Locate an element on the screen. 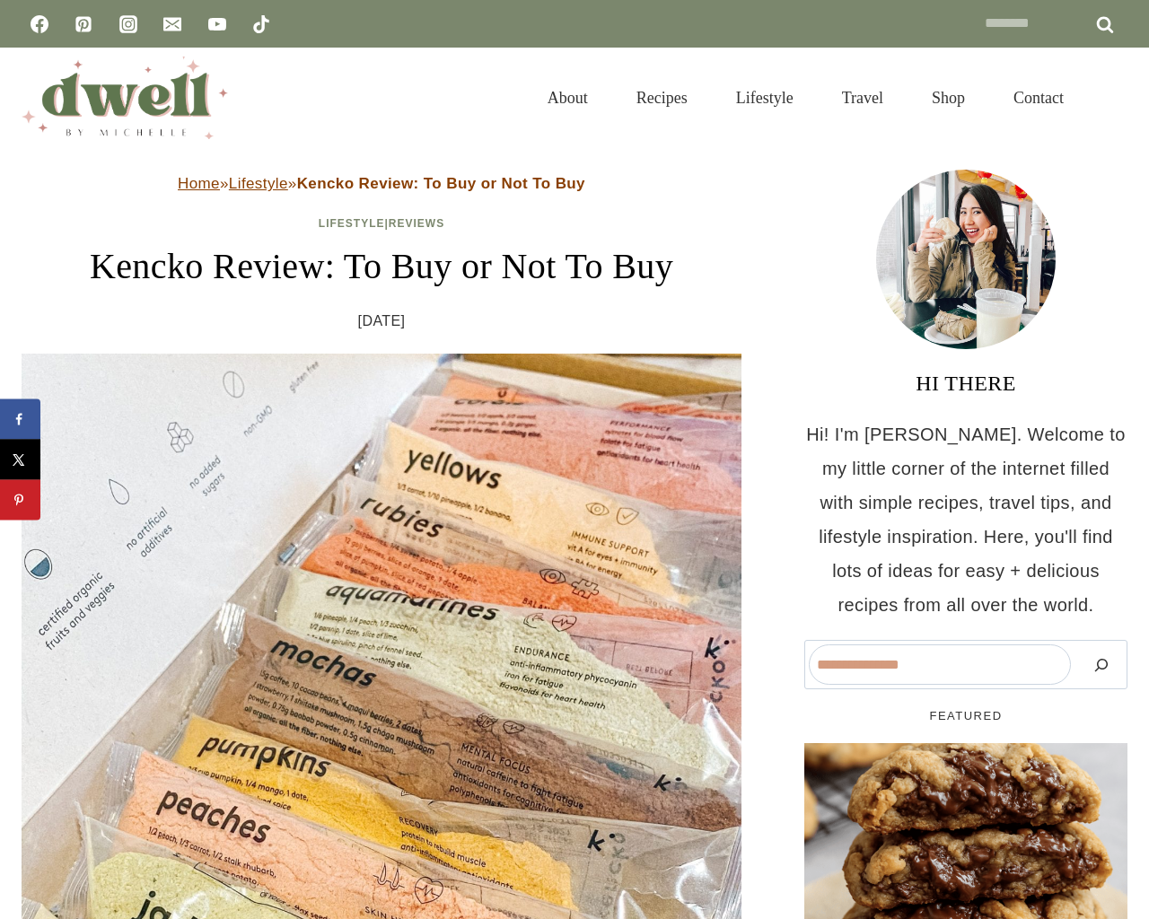 The image size is (1149, 919). a: Email is located at coordinates (172, 24).